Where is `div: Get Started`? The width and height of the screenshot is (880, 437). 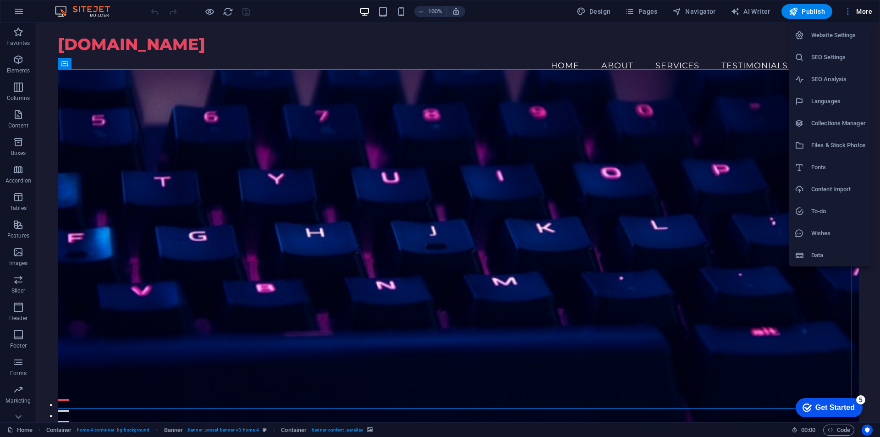
div: Get Started is located at coordinates (47, 14).